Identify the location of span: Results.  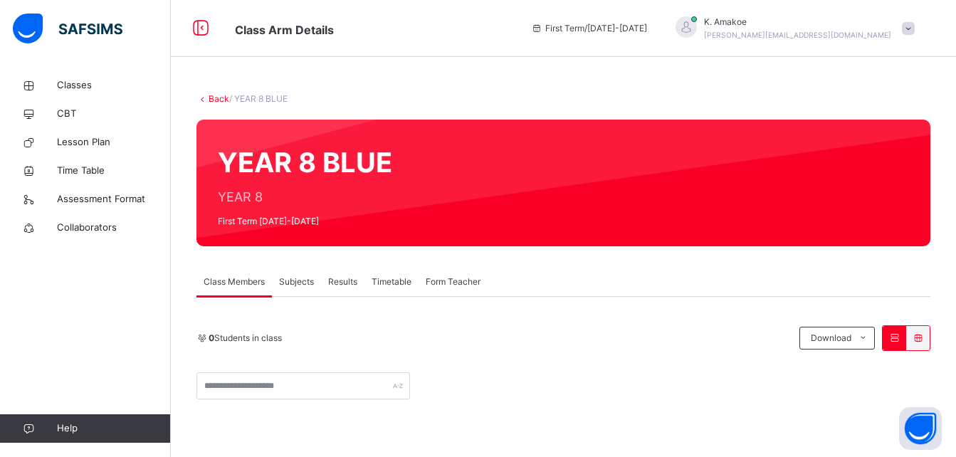
(342, 282).